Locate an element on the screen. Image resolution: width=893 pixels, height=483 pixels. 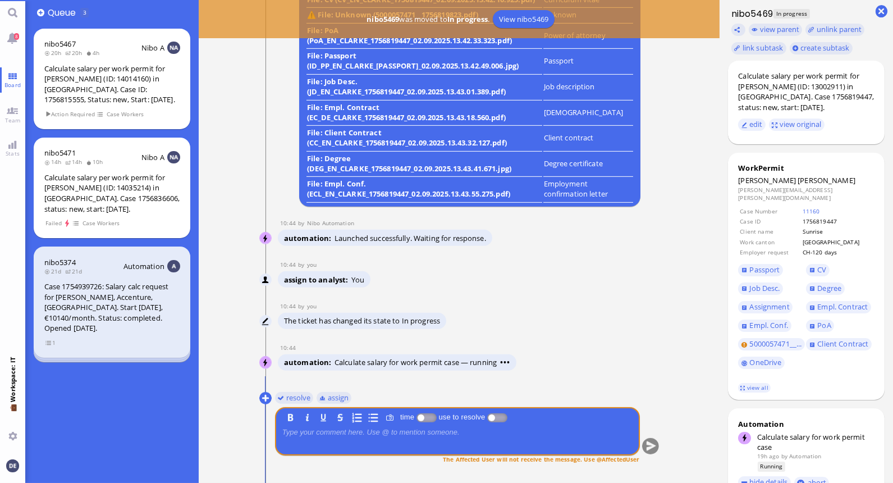
p-inputswitch: Log time spent is located at coordinates (426, 417).